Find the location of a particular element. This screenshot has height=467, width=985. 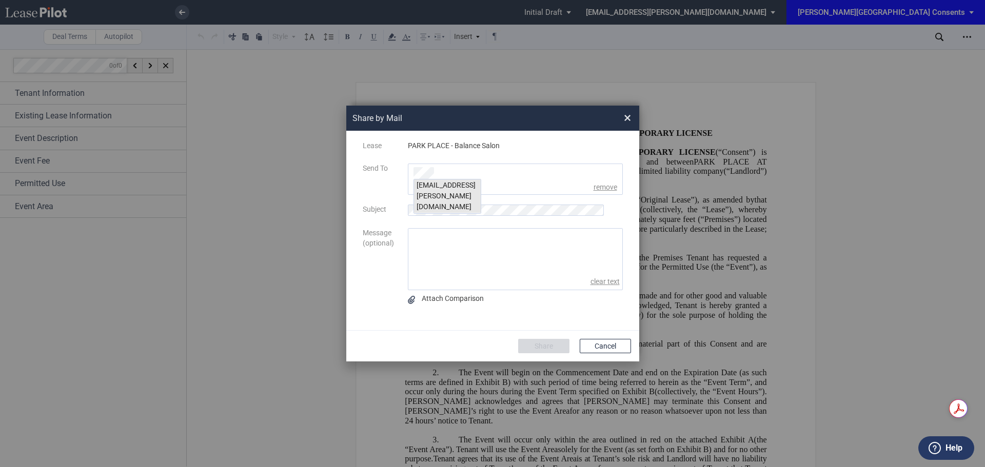

h2: Share by Mail is located at coordinates (468, 118).